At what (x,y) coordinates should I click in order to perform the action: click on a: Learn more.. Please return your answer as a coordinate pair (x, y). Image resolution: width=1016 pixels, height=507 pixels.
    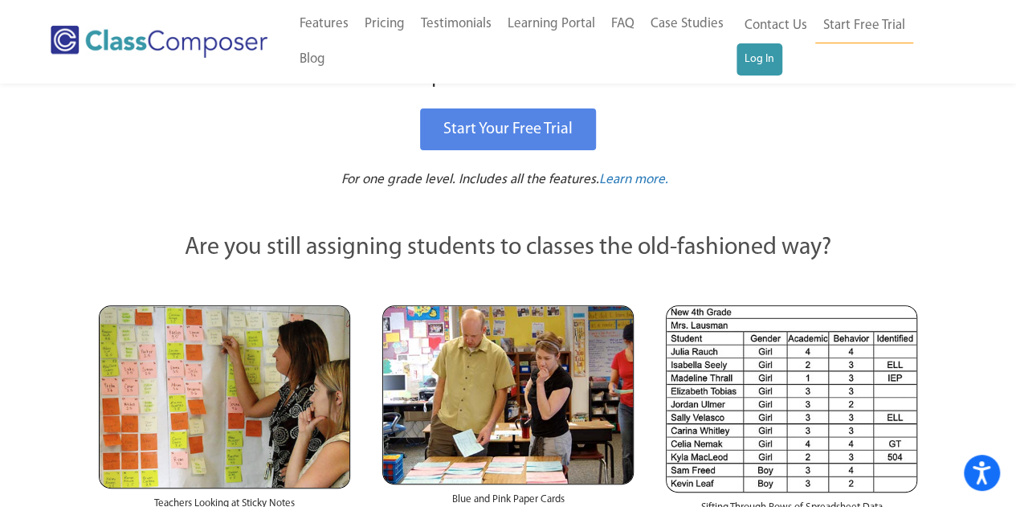
    Looking at the image, I should click on (634, 180).